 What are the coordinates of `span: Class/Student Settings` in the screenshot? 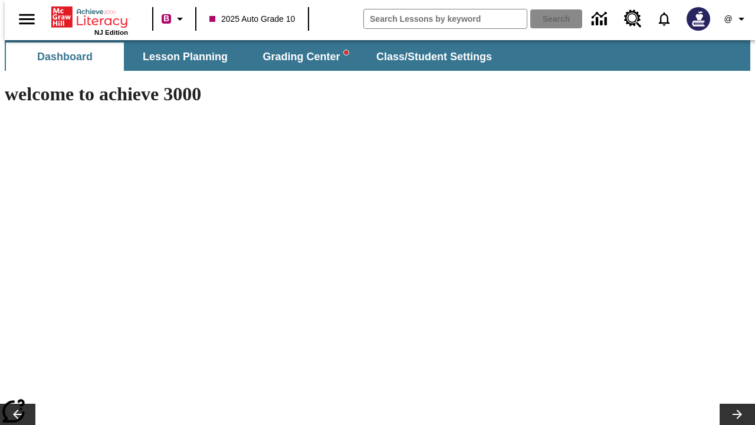 It's located at (434, 57).